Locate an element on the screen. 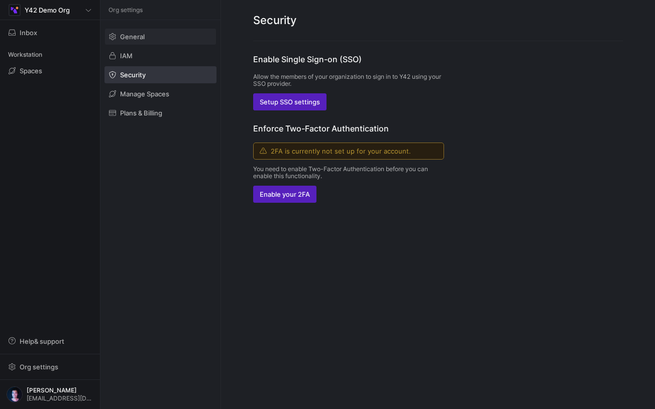 Image resolution: width=655 pixels, height=409 pixels. span: 2FA is currently not set up for your account. is located at coordinates (340, 151).